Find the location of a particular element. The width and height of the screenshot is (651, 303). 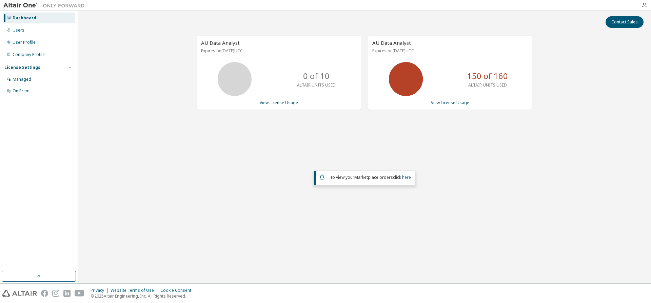

img: linkedin.svg is located at coordinates (67, 293).